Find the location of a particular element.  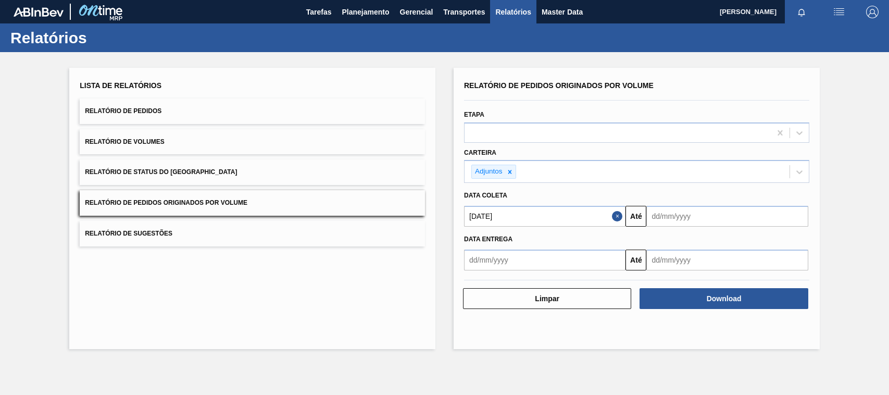

span: Transportes is located at coordinates (464, 12).